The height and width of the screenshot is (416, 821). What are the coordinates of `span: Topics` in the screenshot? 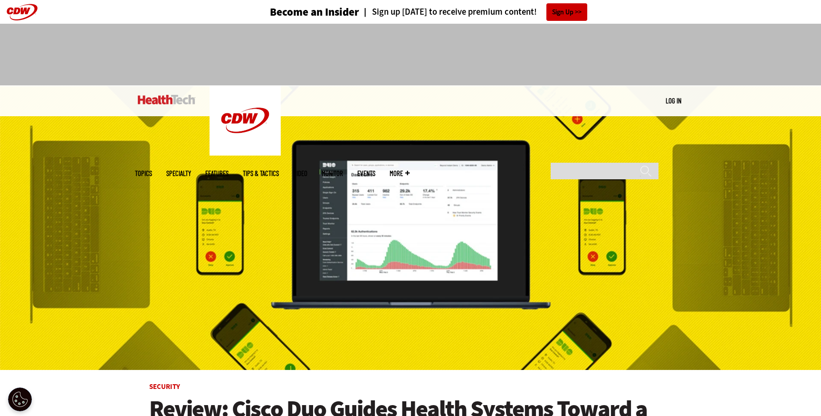 It's located at (143, 173).